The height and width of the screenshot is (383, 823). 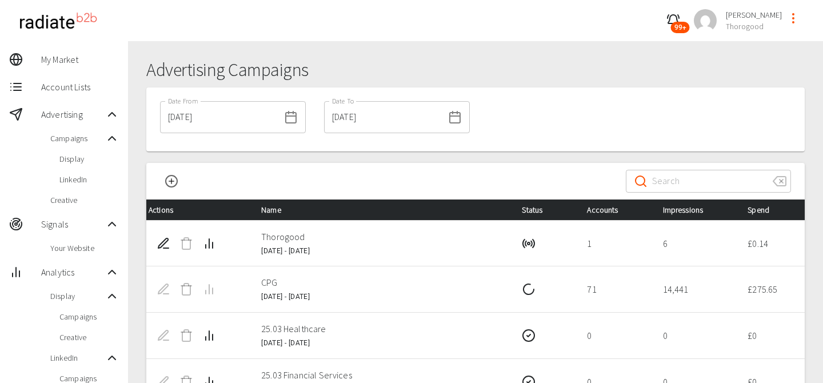 What do you see at coordinates (696, 289) in the screenshot?
I see `p: 14,441` at bounding box center [696, 289].